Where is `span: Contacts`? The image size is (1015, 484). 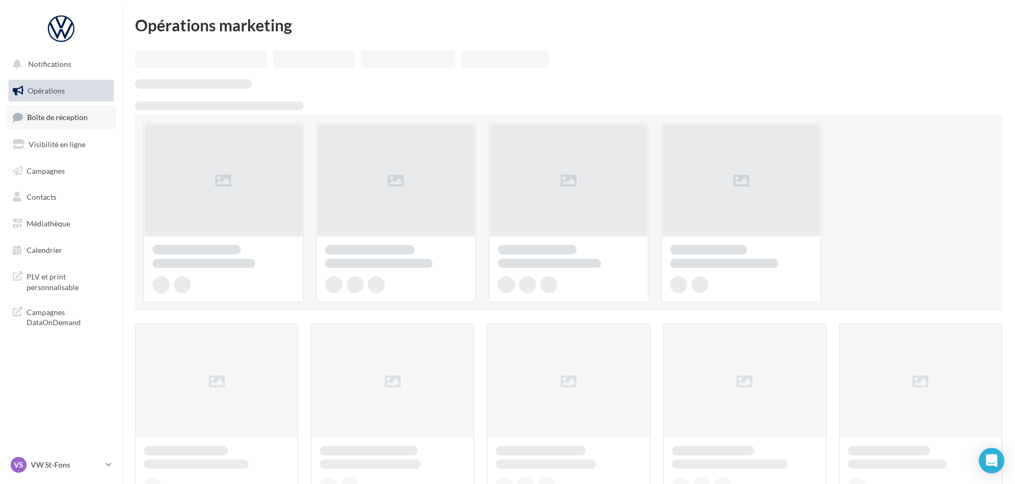 span: Contacts is located at coordinates (41, 197).